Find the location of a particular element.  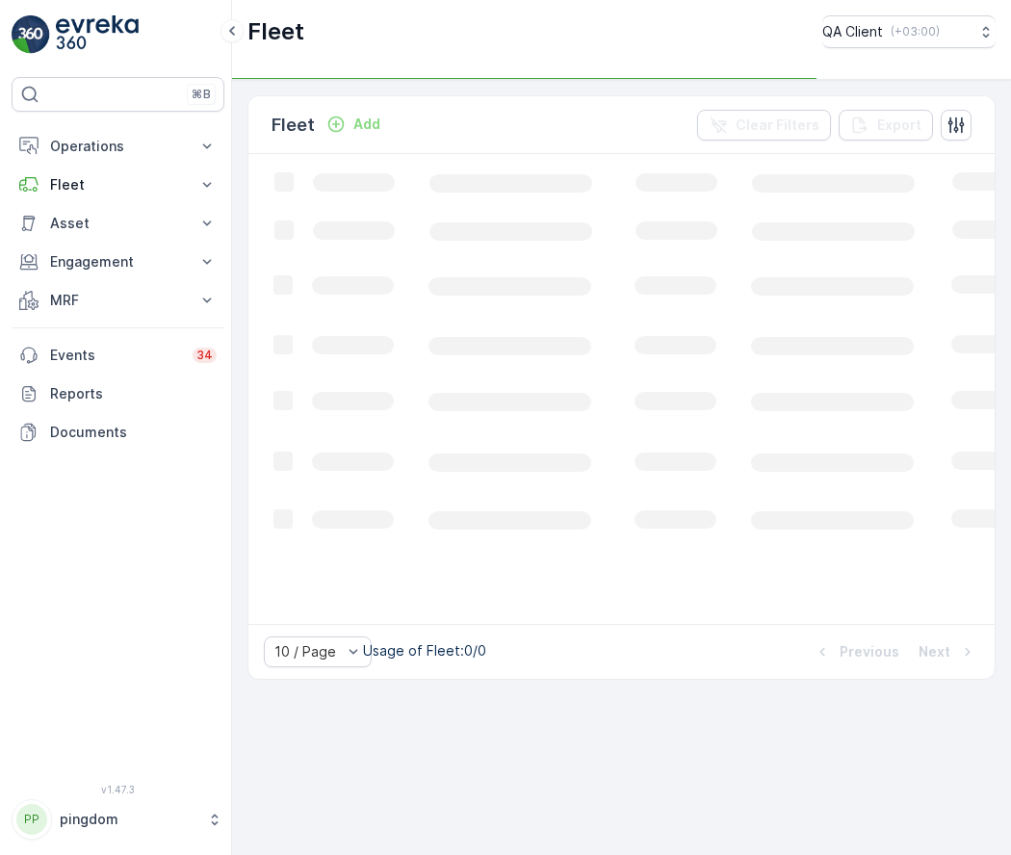

button: Next is located at coordinates (947, 652).